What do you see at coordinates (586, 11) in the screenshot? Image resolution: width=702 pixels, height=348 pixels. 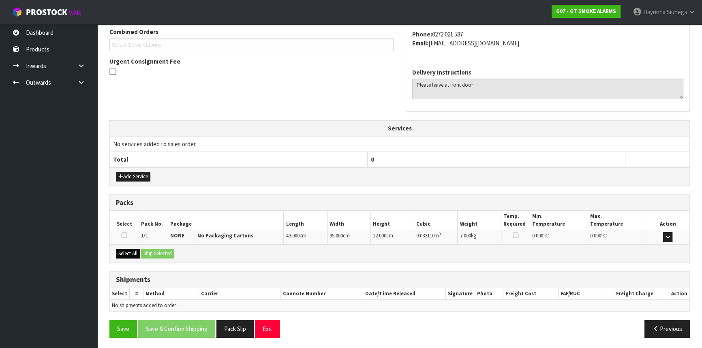 I see `a: G07 - GT SMOKE ALARMS` at bounding box center [586, 11].